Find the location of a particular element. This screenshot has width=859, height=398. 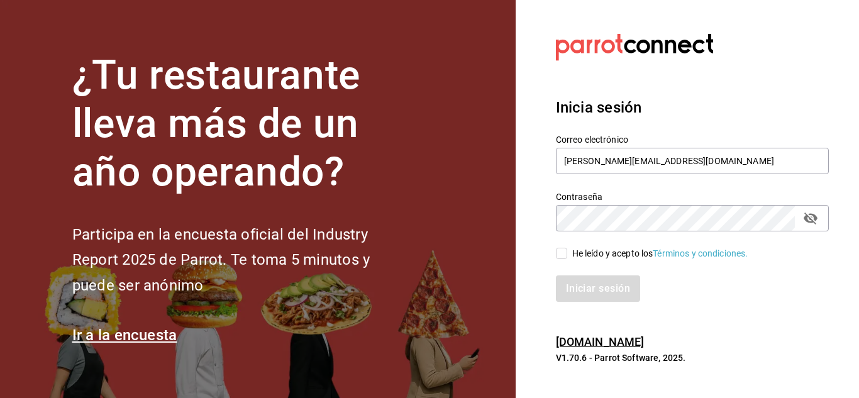

div: He leído y acepto los is located at coordinates (660, 253).